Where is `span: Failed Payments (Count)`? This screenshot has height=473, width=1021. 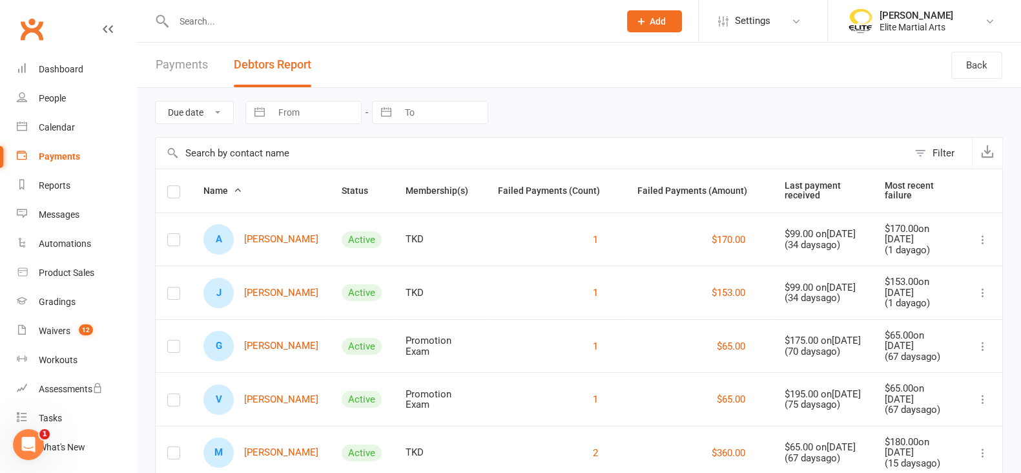
span: Failed Payments (Count) is located at coordinates (556, 190).